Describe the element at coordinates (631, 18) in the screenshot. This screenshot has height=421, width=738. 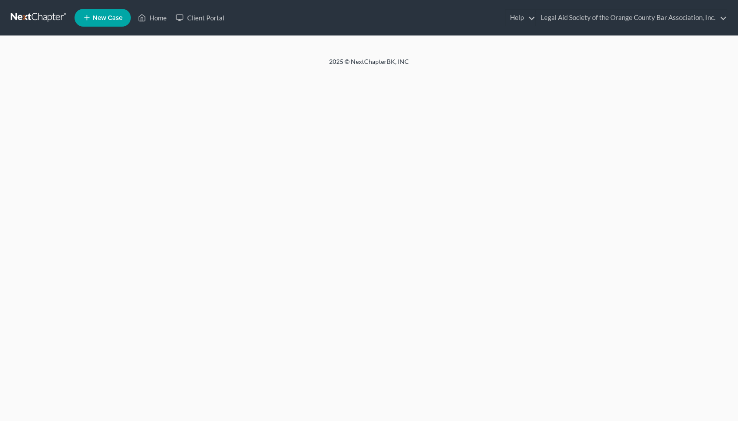
I see `a: Legal Aid Society of the Orange County Bar Association, Inc.` at that location.